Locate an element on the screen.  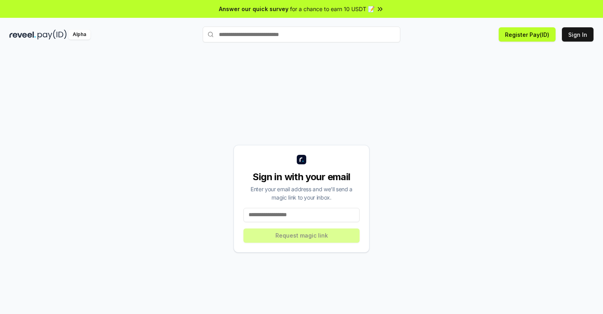
div: Enter your email address and we’ll send a magic link to your inbox. is located at coordinates (302, 193).